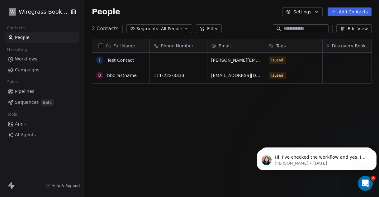 The height and width of the screenshot is (197, 379). What do you see at coordinates (373, 178) in the screenshot?
I see `span: 2` at bounding box center [373, 178].